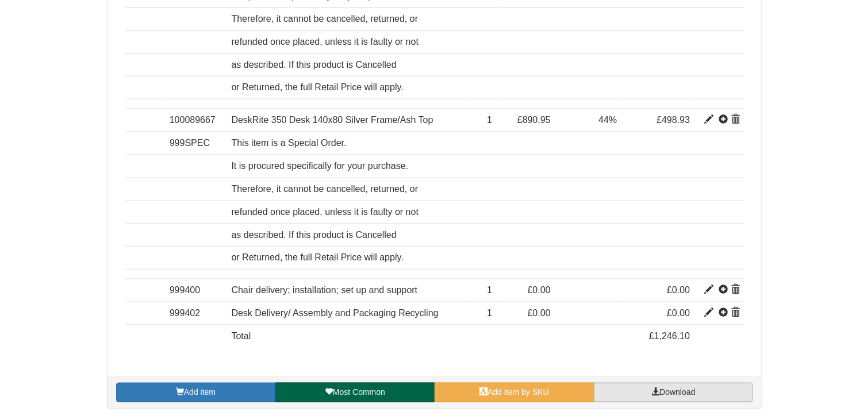  What do you see at coordinates (196, 121) in the screenshot?
I see `td: 100089667` at bounding box center [196, 121].